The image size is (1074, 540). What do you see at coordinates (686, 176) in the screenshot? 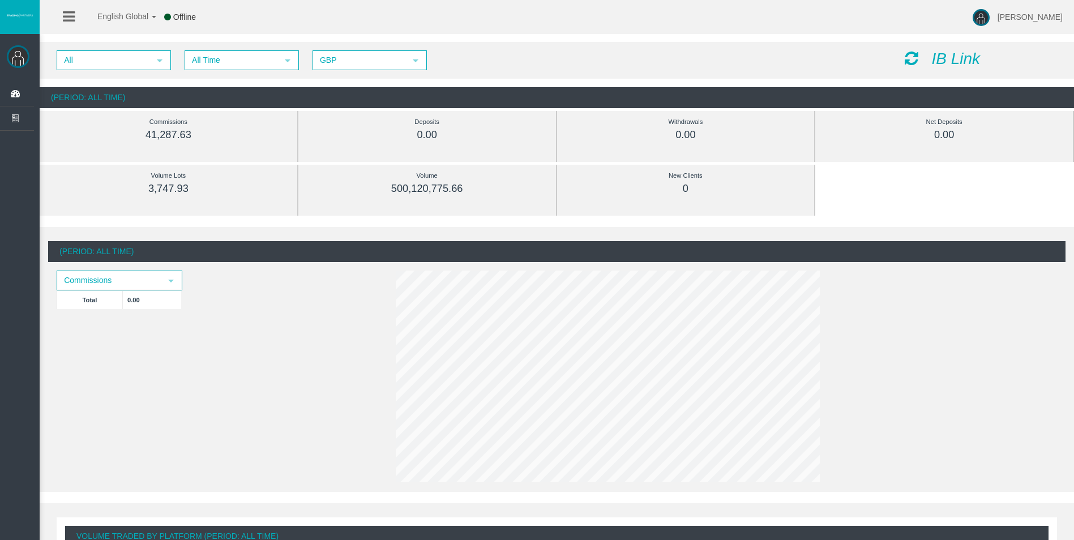
I see `div: New Clients` at bounding box center [686, 176].